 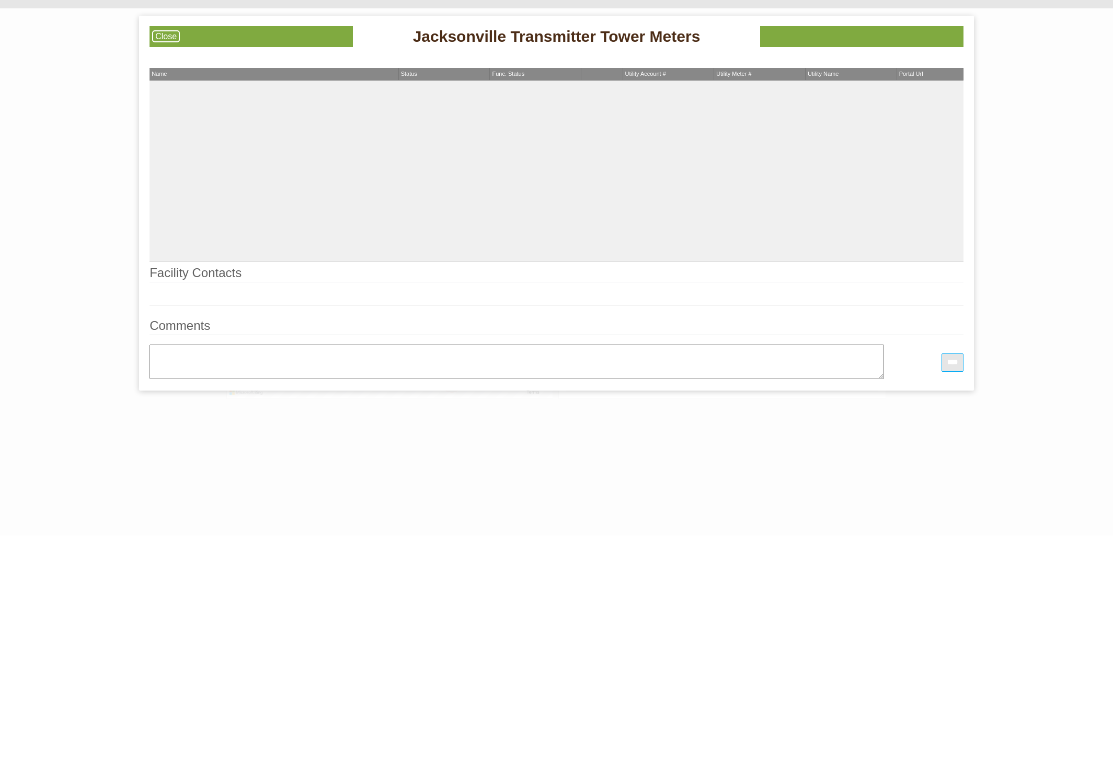 What do you see at coordinates (734, 74) in the screenshot?
I see `span: Utility Meter #` at bounding box center [734, 74].